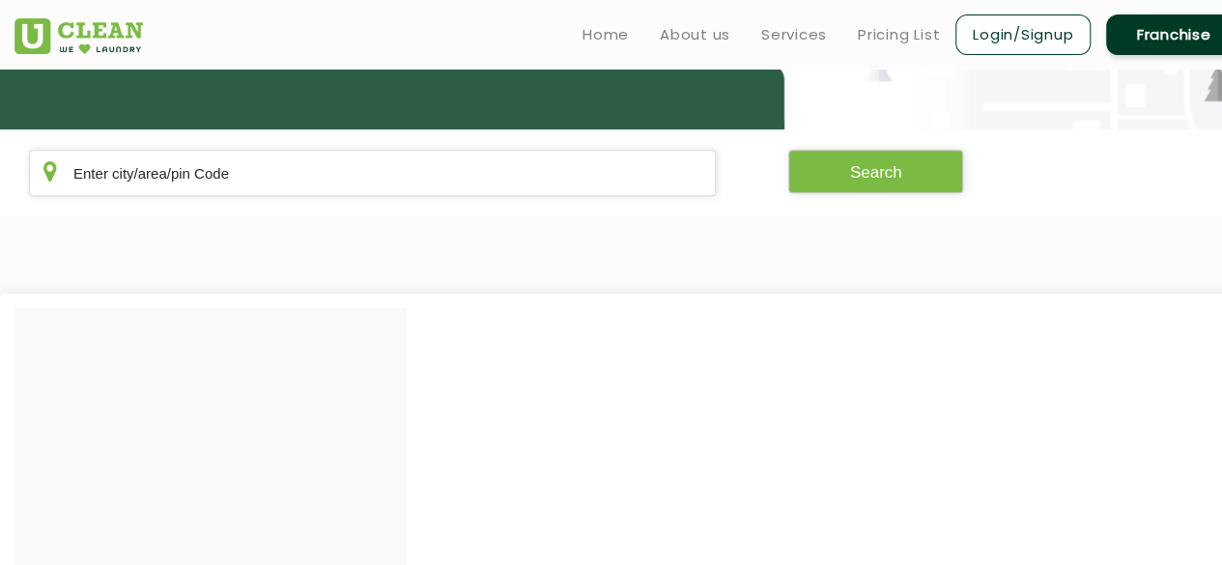 The width and height of the screenshot is (1222, 565). Describe the element at coordinates (606, 35) in the screenshot. I see `a: Home` at that location.